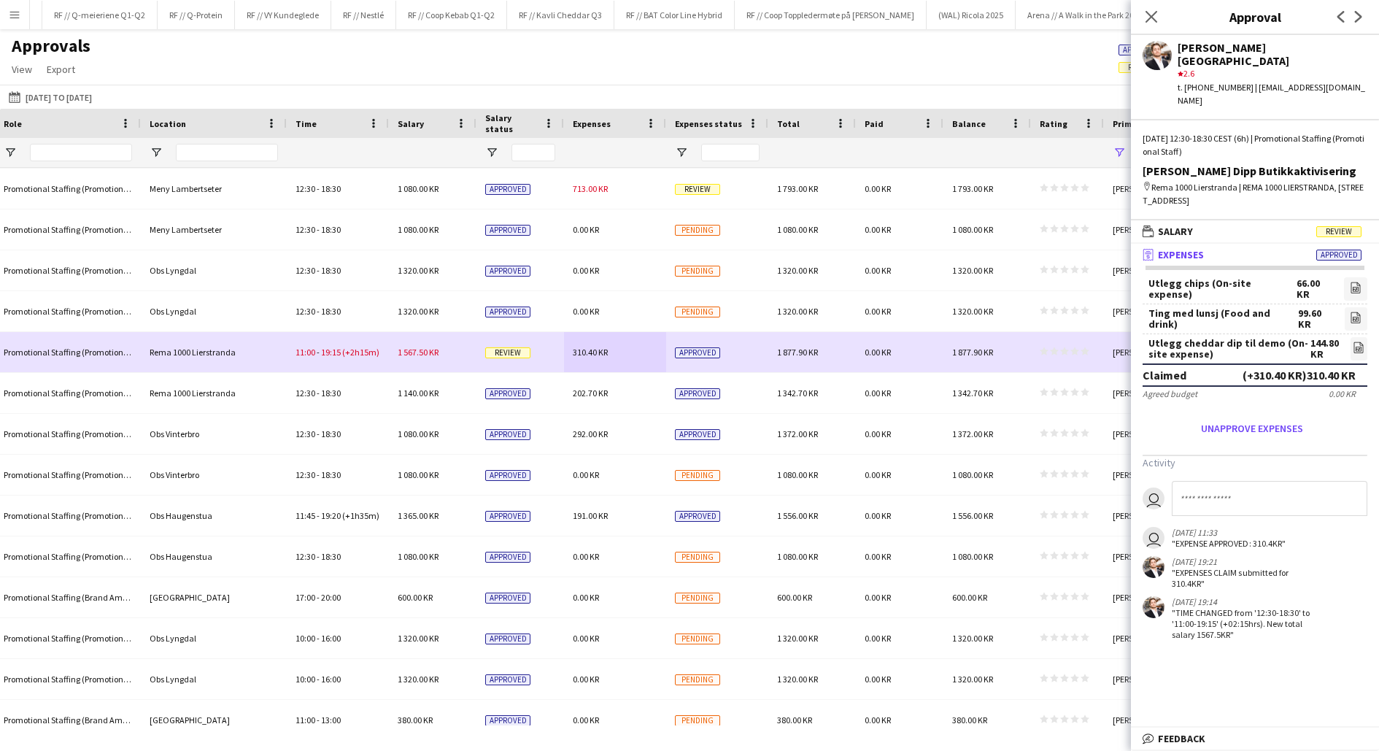 This screenshot has height=751, width=1379. I want to click on span: 713.00 KR, so click(590, 188).